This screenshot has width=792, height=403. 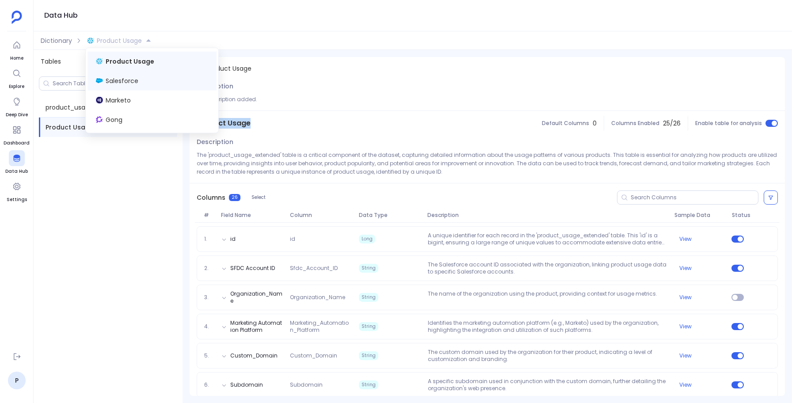 I want to click on span: Dashboard, so click(x=16, y=143).